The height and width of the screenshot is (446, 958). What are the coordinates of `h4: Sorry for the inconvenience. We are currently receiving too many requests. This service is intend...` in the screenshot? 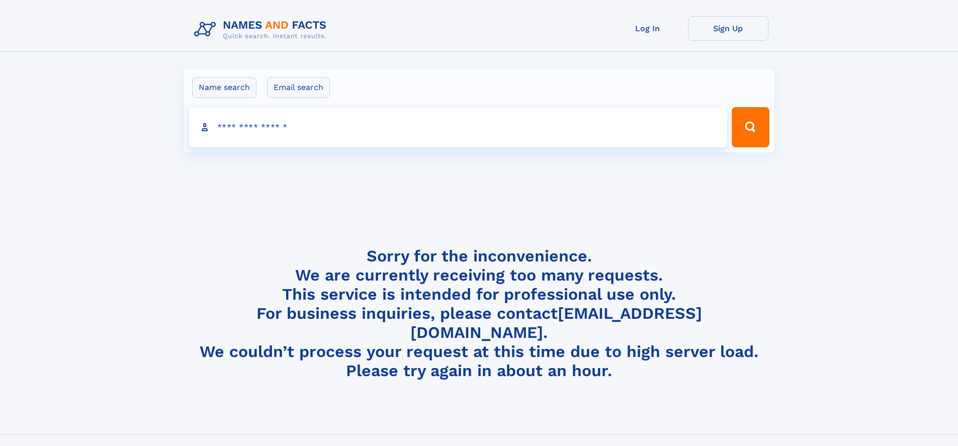 It's located at (479, 313).